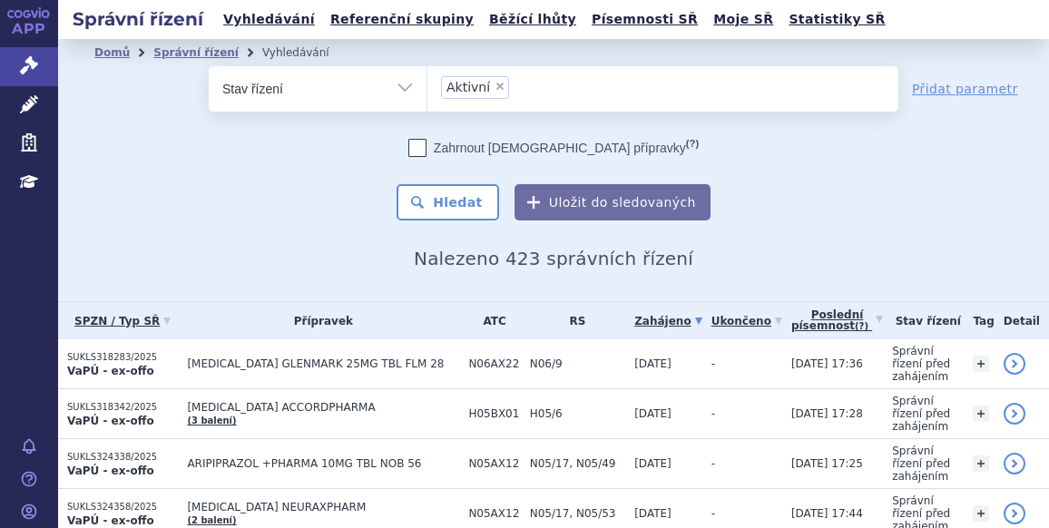 The width and height of the screenshot is (1049, 528). What do you see at coordinates (196, 53) in the screenshot?
I see `a: Správní řízení` at bounding box center [196, 53].